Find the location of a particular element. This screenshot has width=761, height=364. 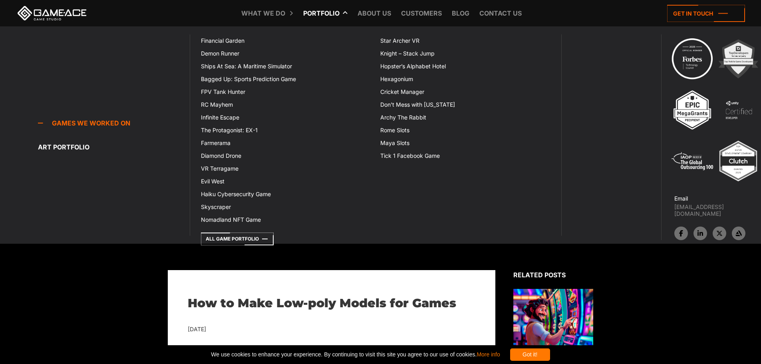

h1: How to Make Low-poly Models for Games is located at coordinates (332, 303).